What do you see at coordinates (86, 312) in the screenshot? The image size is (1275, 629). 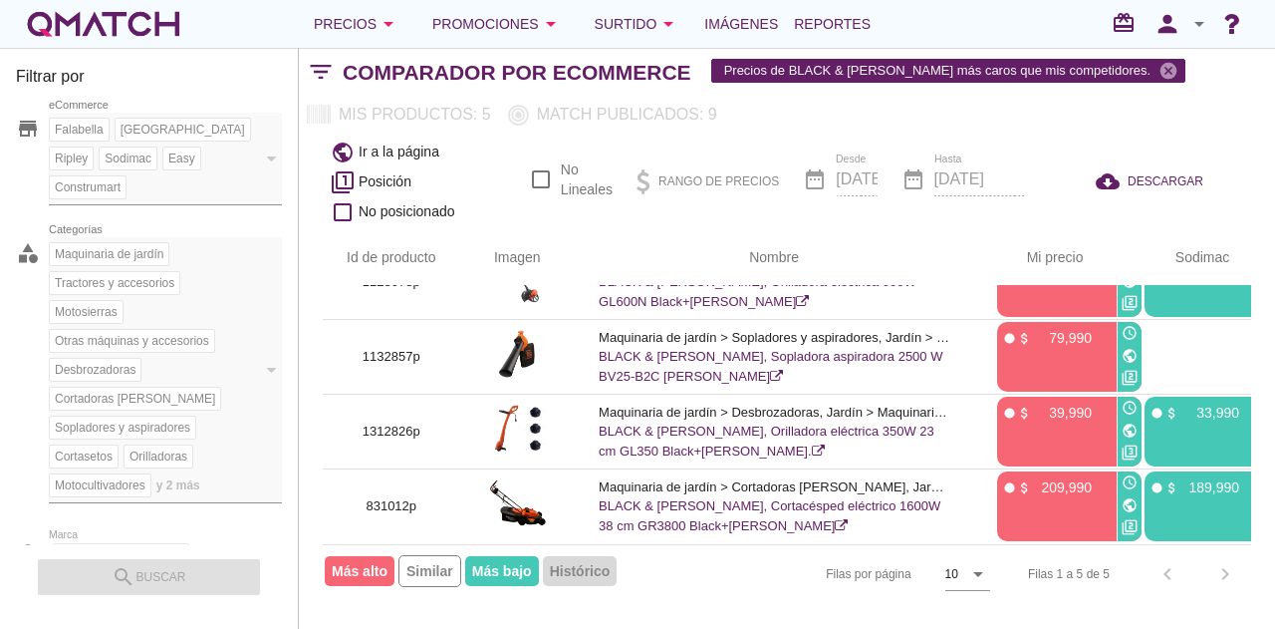 I see `span: Motosierras` at bounding box center [86, 312].